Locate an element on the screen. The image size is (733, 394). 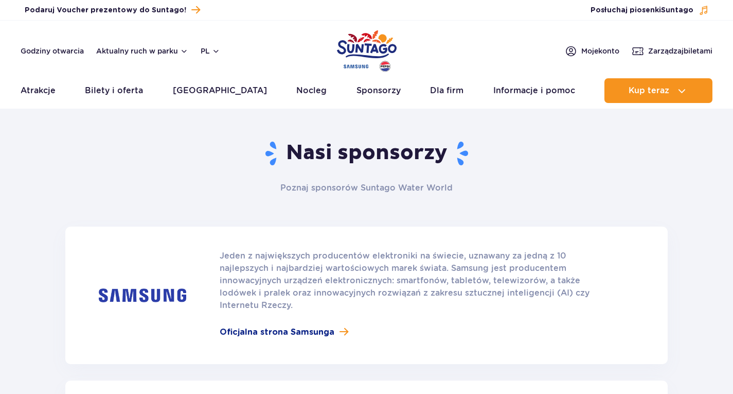
span: Podaruj Voucher prezentowy do Suntago! is located at coordinates (105, 10).